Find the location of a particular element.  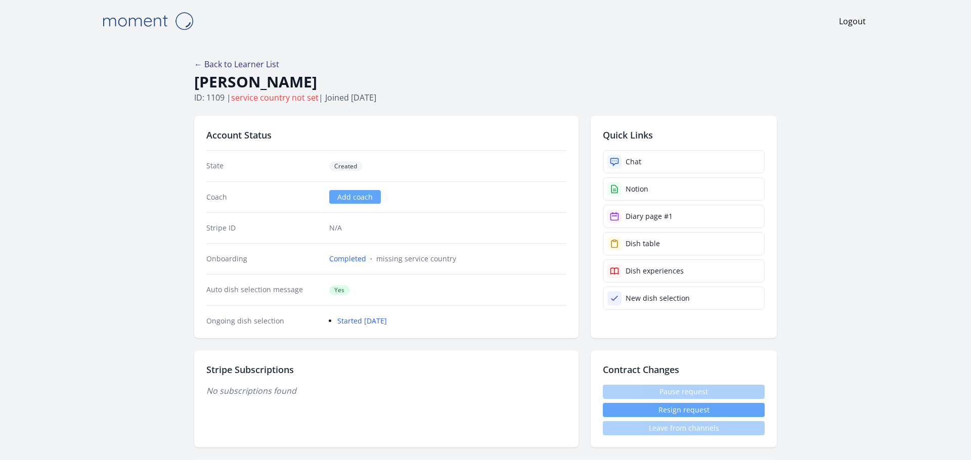

div: Notion is located at coordinates (637, 189).